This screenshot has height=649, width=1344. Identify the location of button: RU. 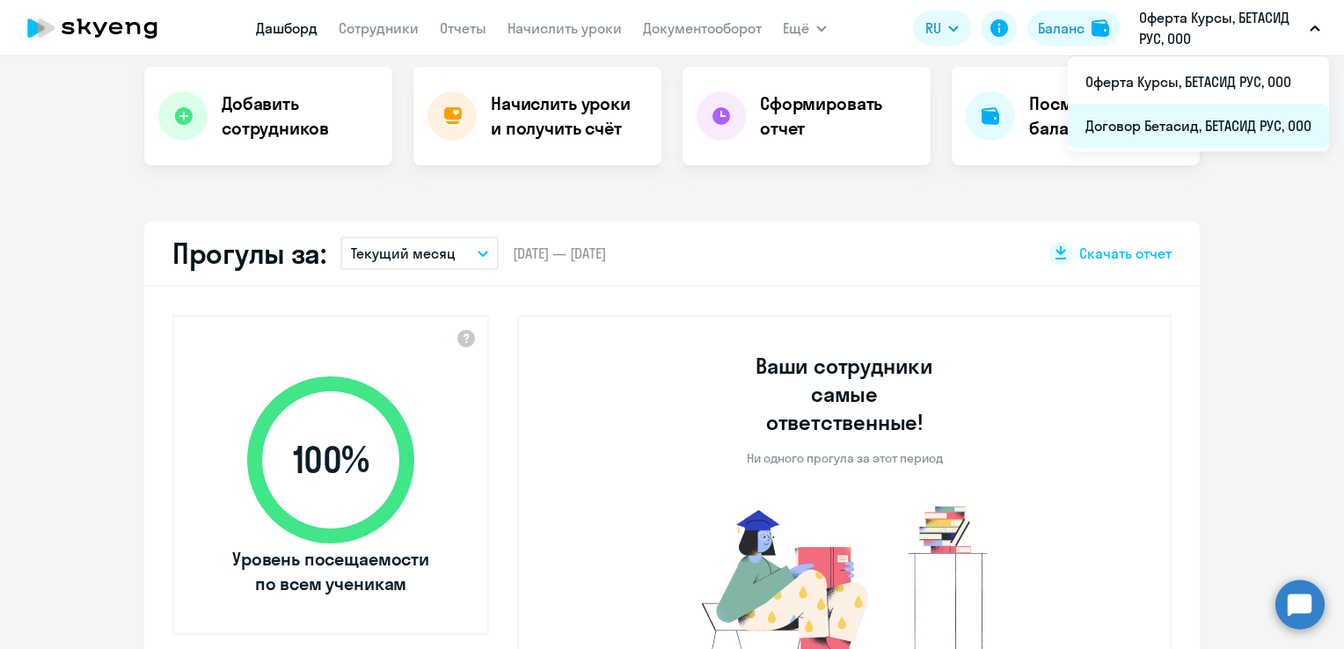
(942, 28).